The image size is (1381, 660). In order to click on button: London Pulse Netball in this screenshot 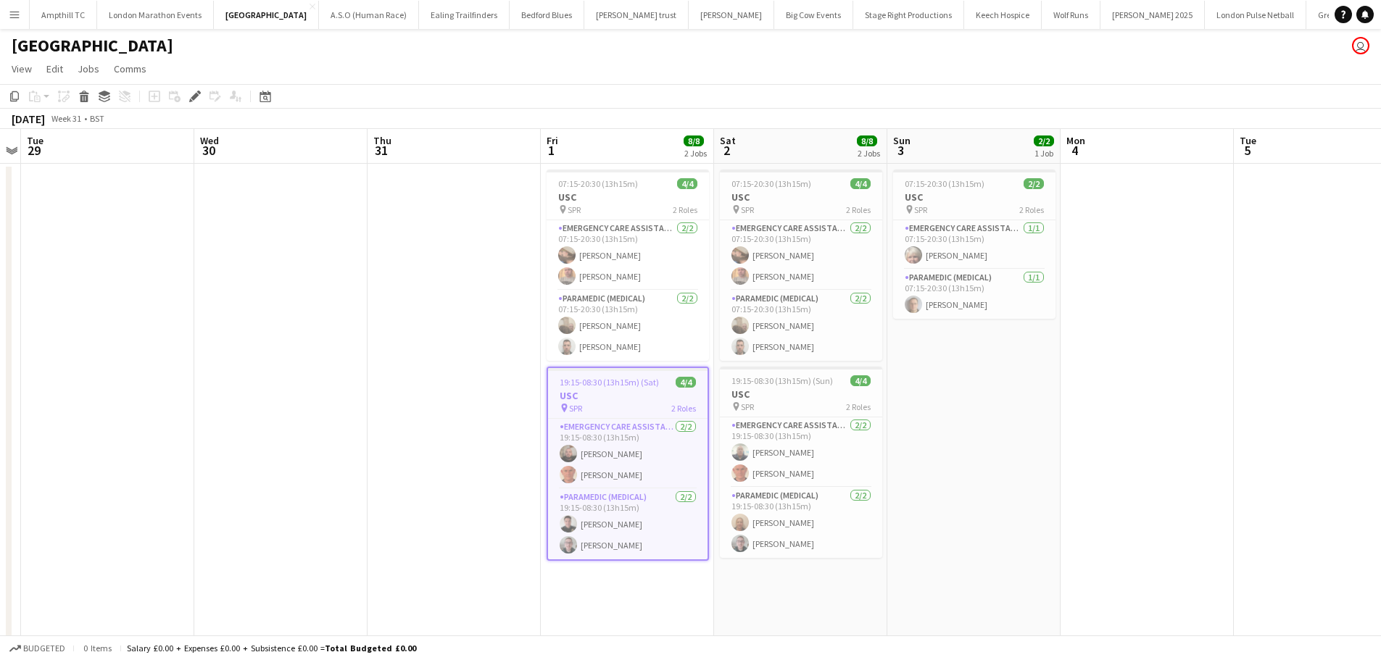, I will do `click(1255, 14)`.